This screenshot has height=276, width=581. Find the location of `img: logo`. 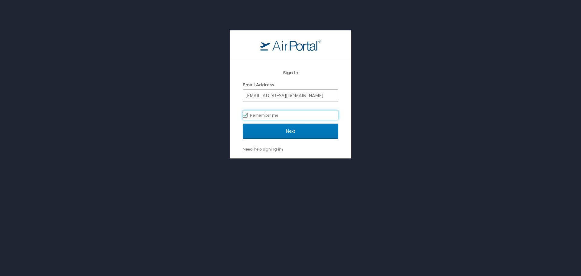

img: logo is located at coordinates (291, 45).